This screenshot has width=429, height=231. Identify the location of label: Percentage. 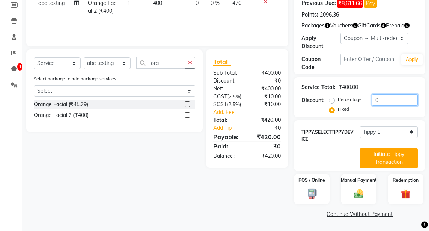
(350, 99).